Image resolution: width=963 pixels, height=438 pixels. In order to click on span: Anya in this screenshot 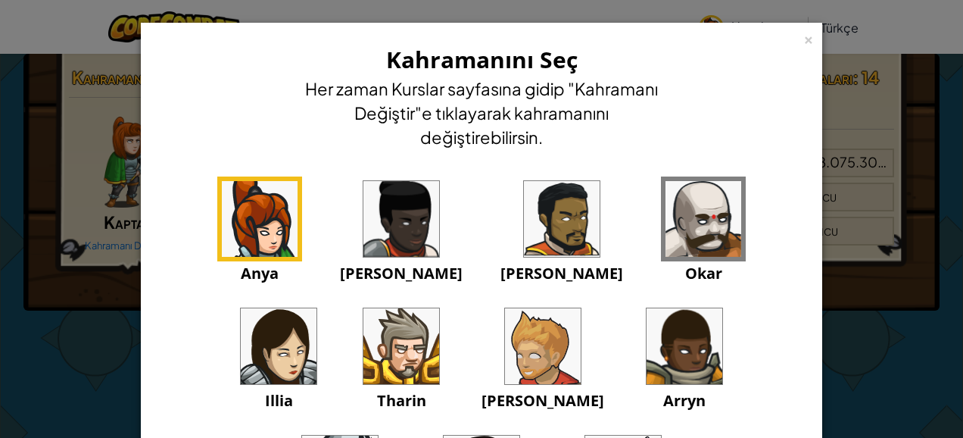, I will do `click(260, 273)`.